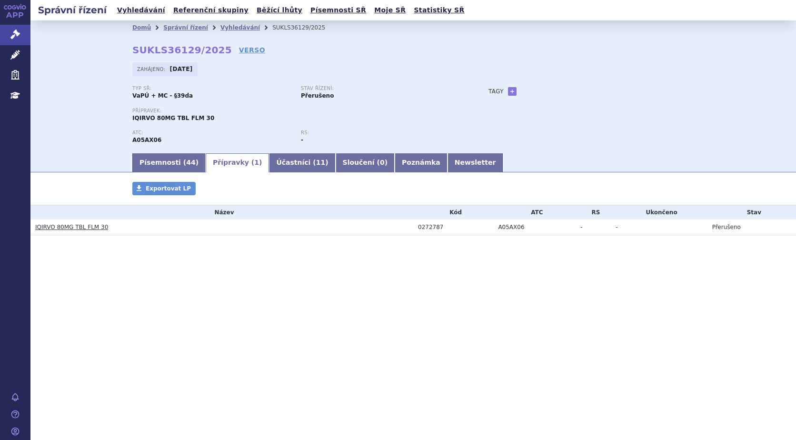 The width and height of the screenshot is (796, 440). What do you see at coordinates (212, 133) in the screenshot?
I see `p: ATC:` at bounding box center [212, 133].